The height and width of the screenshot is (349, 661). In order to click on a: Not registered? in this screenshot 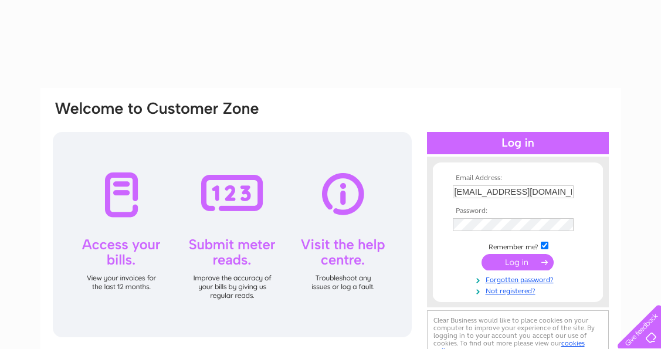, I will do `click(519, 290)`.